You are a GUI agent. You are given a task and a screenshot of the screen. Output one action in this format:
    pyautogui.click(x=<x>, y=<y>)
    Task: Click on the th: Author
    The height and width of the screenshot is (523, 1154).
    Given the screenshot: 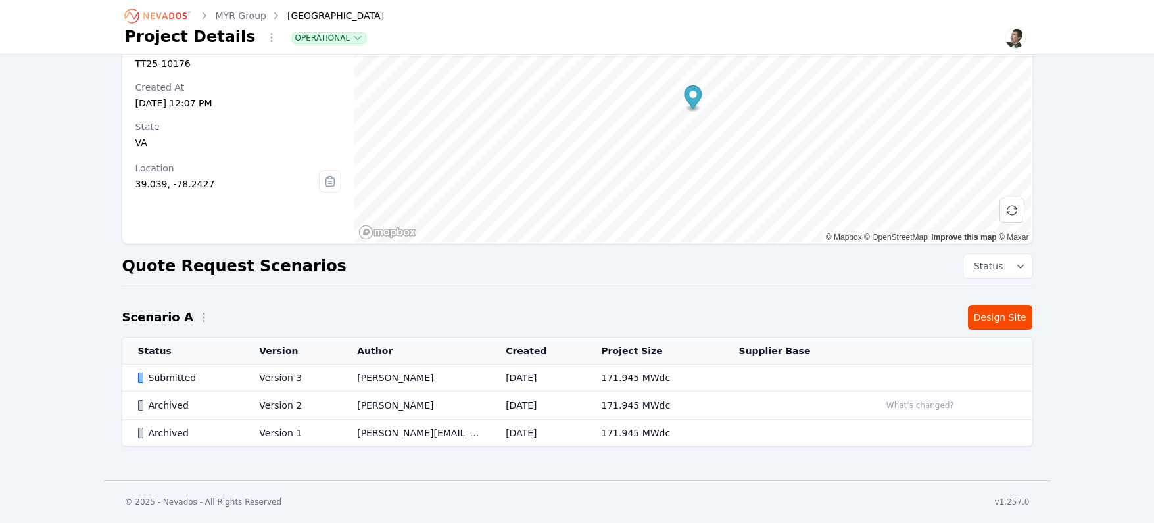 What is the action you would take?
    pyautogui.click(x=415, y=351)
    